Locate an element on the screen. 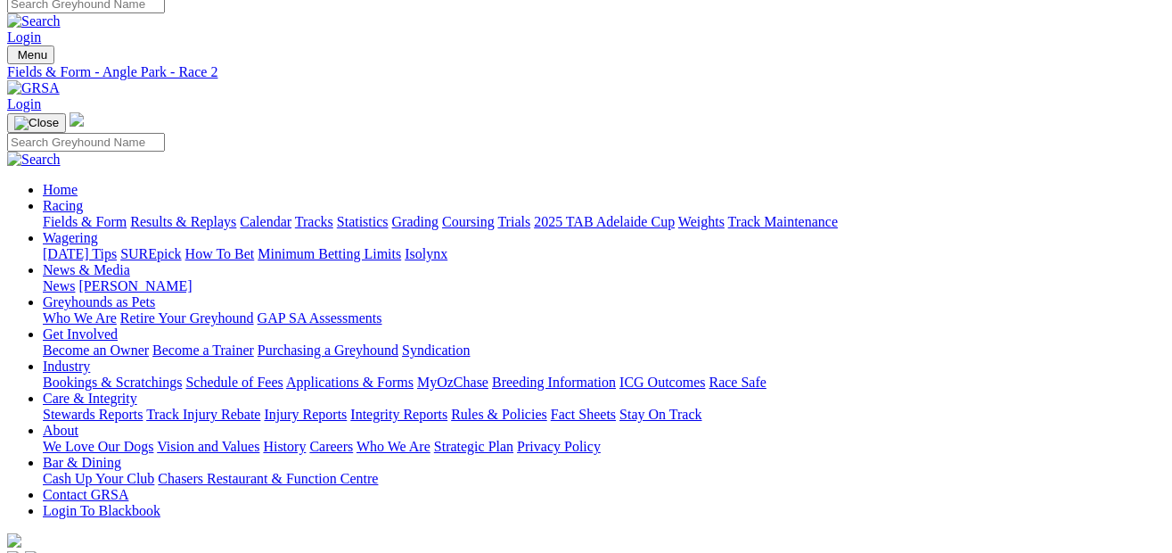 The height and width of the screenshot is (553, 1172). a: Industry is located at coordinates (66, 366).